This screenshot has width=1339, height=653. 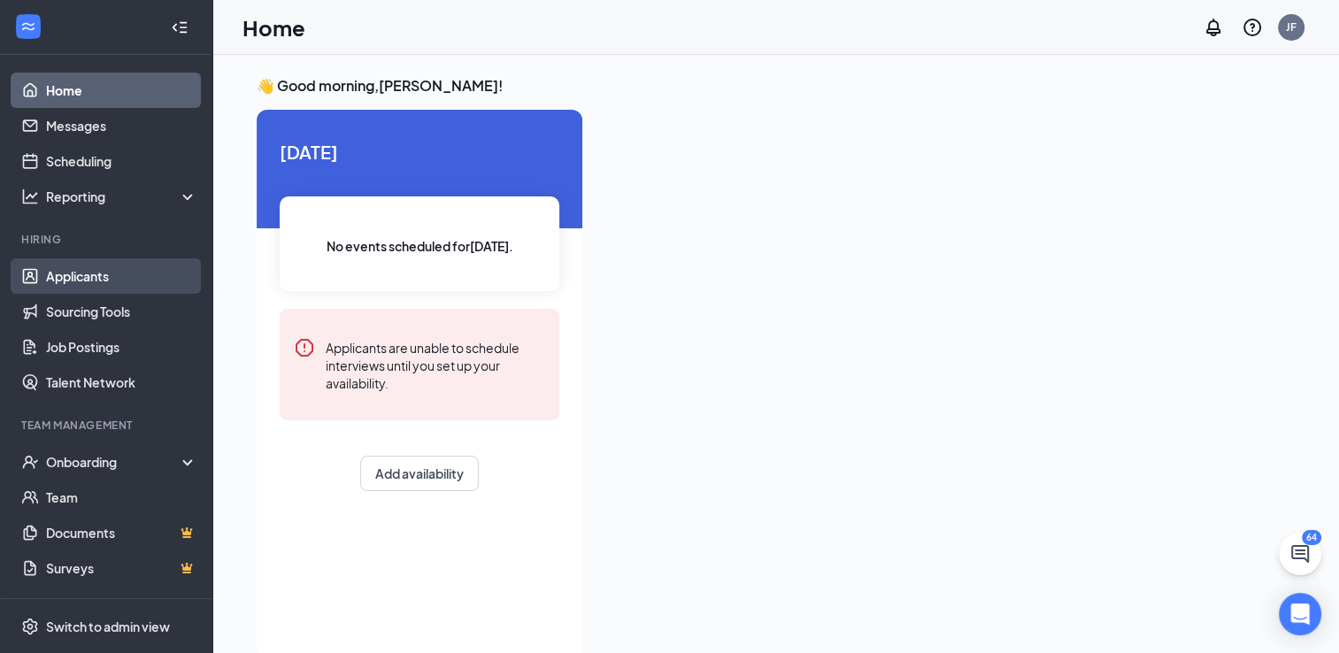 What do you see at coordinates (305, 348) in the screenshot?
I see `svg: Error` at bounding box center [305, 348].